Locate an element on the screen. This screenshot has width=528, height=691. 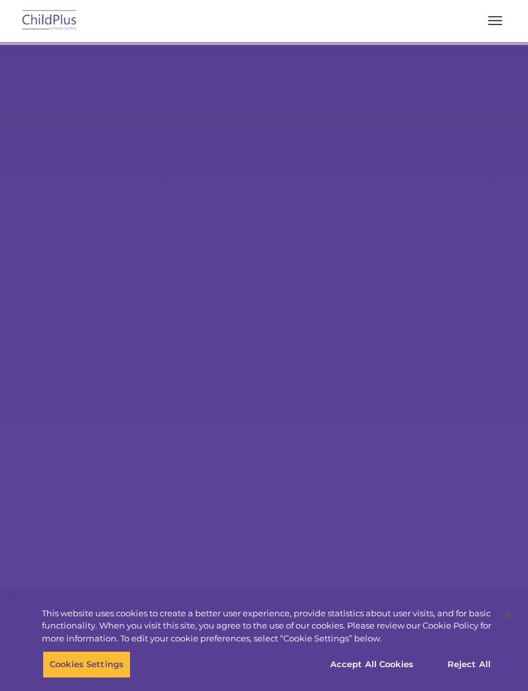
button: Accept All Cookies is located at coordinates (372, 665).